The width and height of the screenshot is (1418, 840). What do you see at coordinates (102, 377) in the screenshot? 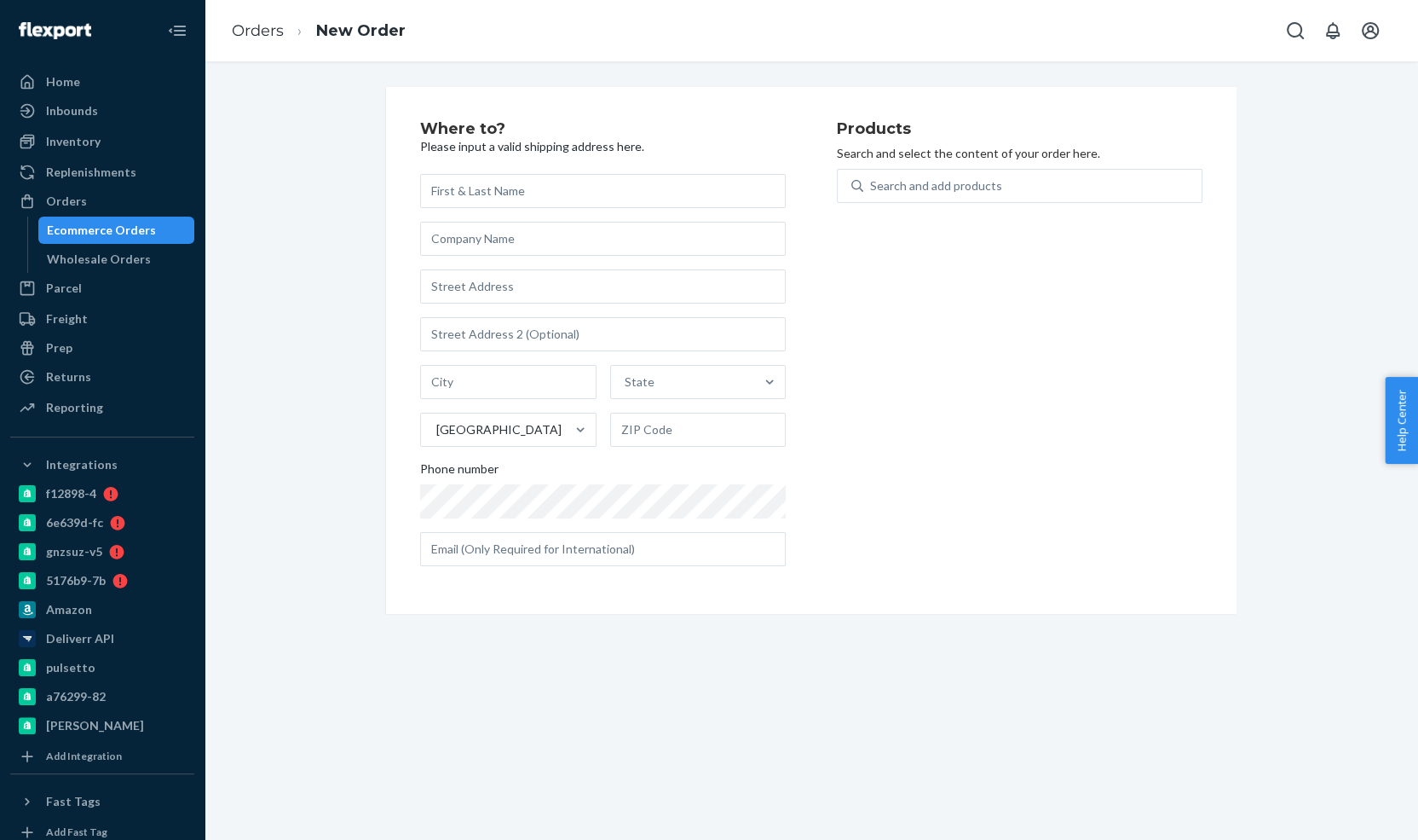
I see `a: Returns` at bounding box center [102, 377].